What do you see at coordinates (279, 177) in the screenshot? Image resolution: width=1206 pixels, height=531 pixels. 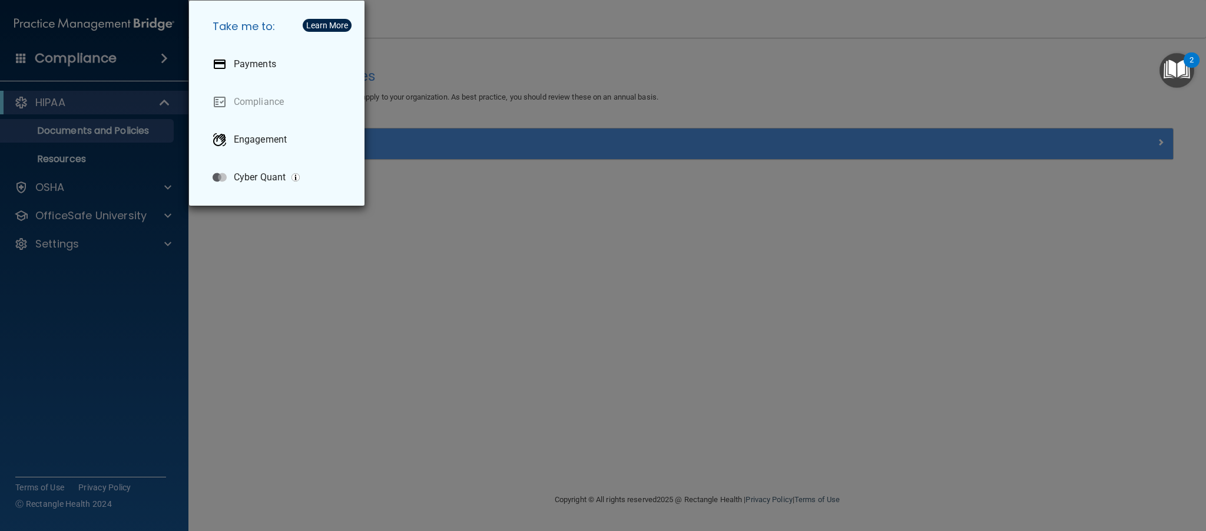 I see `a: Cyber Quant` at bounding box center [279, 177].